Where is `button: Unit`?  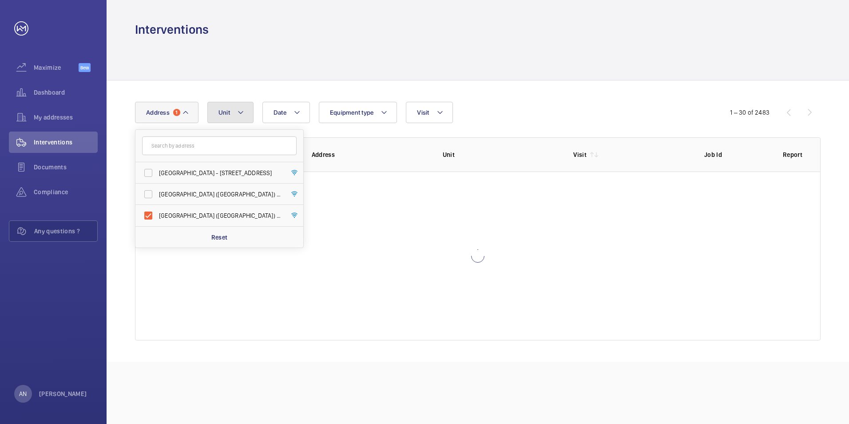
button: Unit is located at coordinates (231, 112).